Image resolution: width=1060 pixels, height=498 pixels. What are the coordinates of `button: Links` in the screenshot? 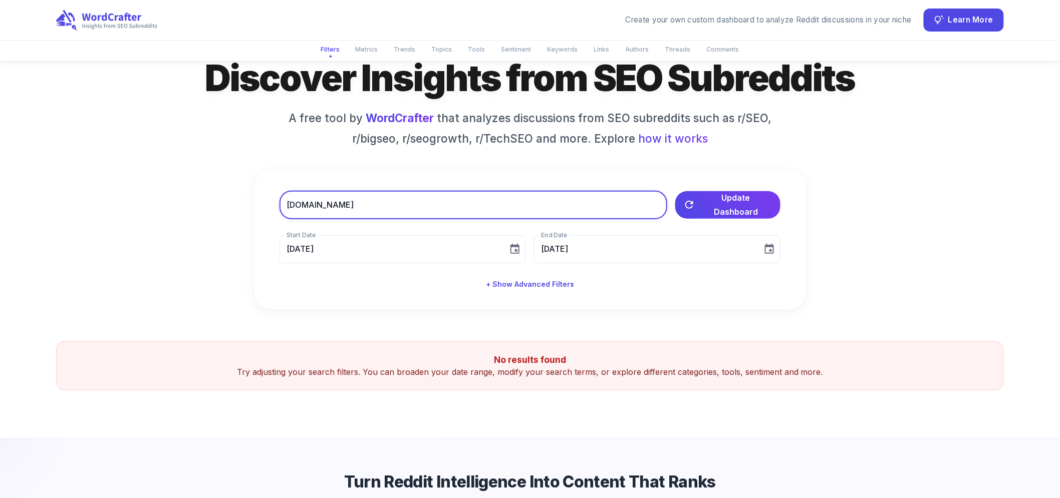 It's located at (602, 49).